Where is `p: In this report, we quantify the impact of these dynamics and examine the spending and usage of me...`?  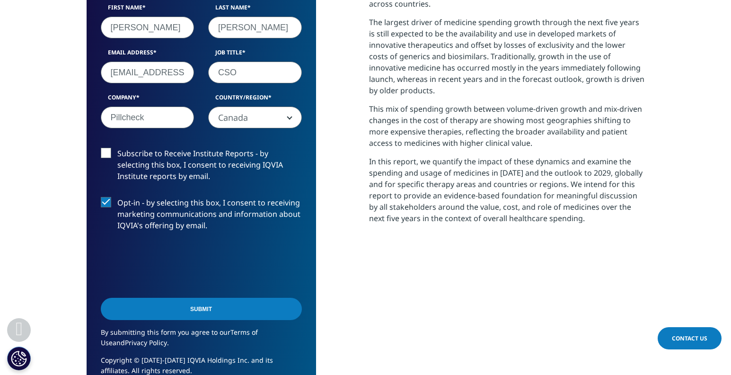
p: In this report, we quantify the impact of these dynamics and examine the spending and usage of me... is located at coordinates (506, 193).